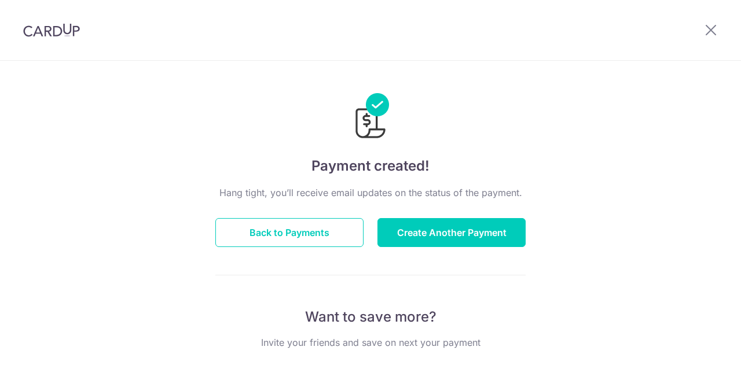  What do you see at coordinates (52, 30) in the screenshot?
I see `img: CardUp` at bounding box center [52, 30].